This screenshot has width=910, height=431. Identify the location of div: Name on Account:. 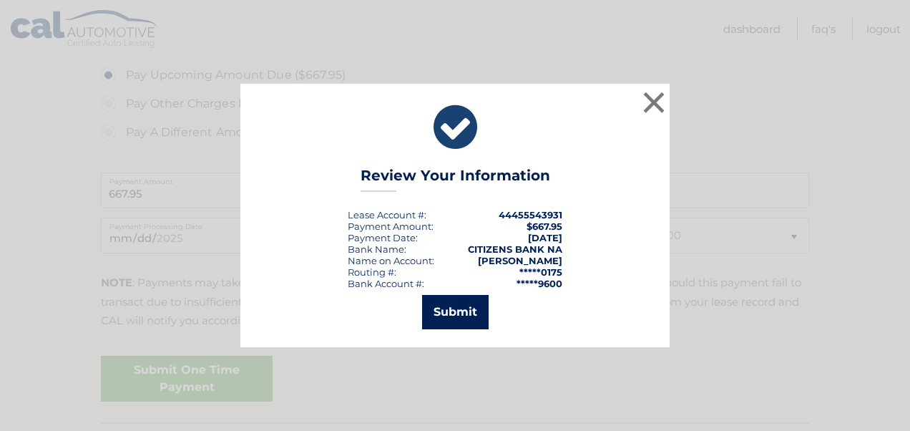
(391, 260).